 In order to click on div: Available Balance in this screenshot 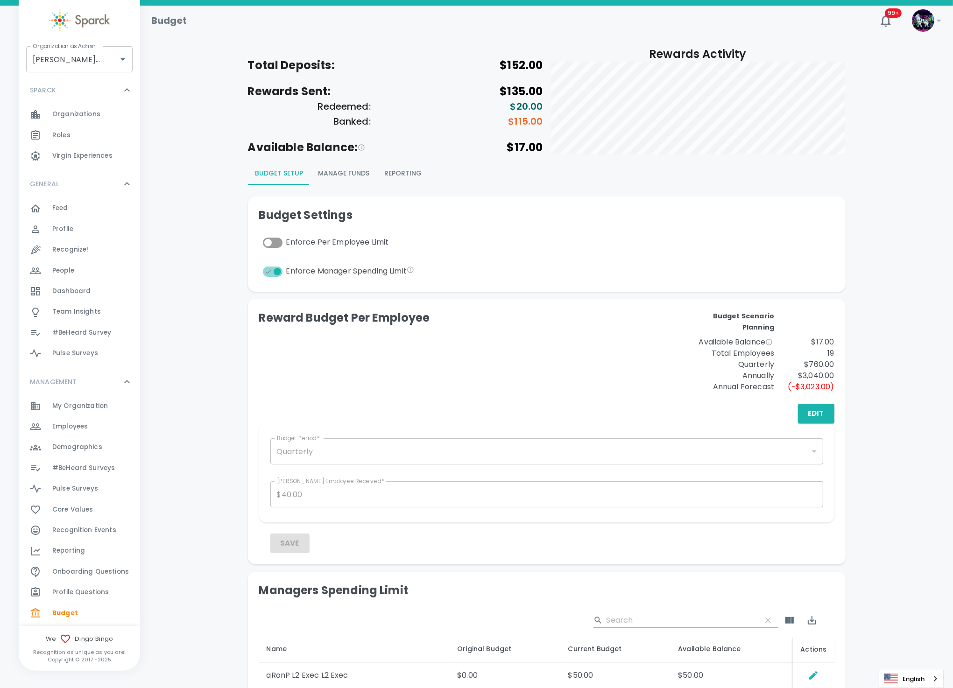, I will do `click(731, 649)`.